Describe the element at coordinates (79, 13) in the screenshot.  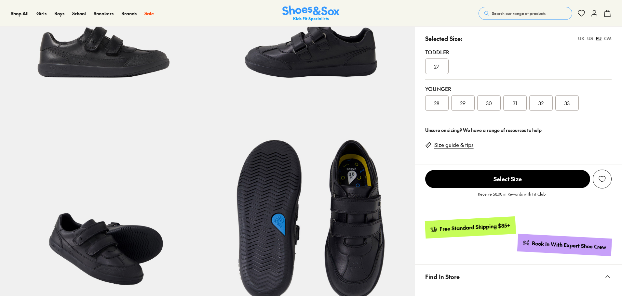
I see `span: School` at that location.